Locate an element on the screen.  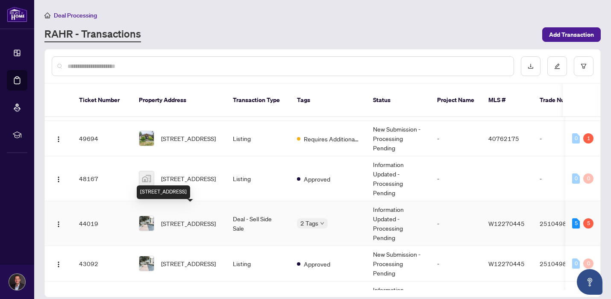
span: 2 Tags is located at coordinates (309, 223).